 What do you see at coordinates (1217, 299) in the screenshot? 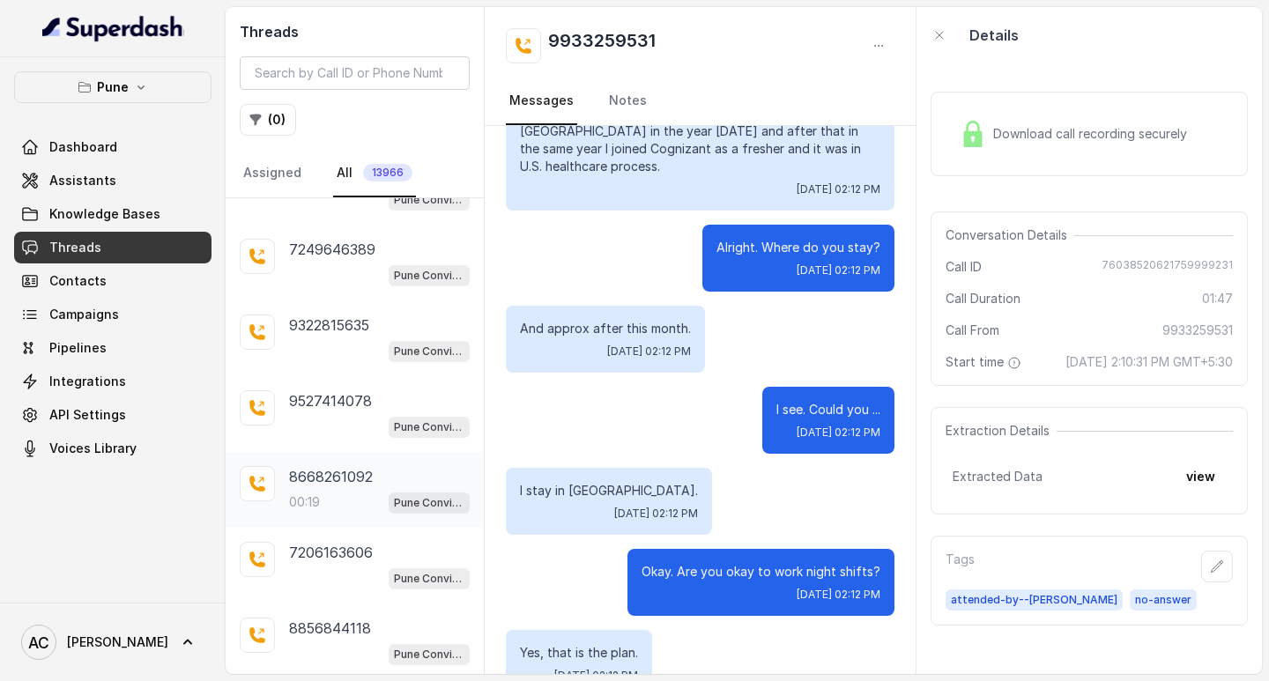
I see `span: 01:47` at bounding box center [1217, 299].